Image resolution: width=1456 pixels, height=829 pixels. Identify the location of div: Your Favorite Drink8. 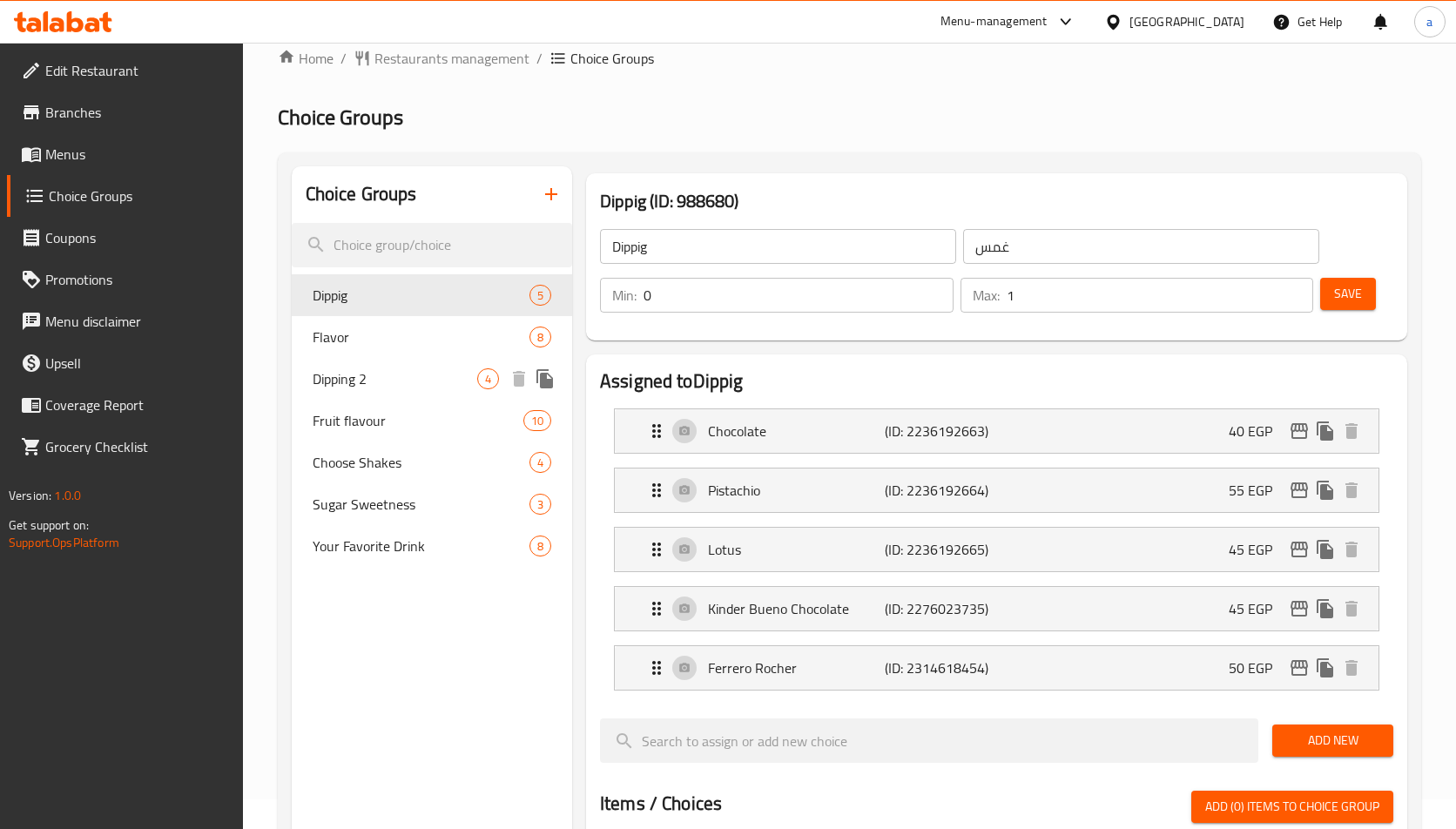
(432, 546).